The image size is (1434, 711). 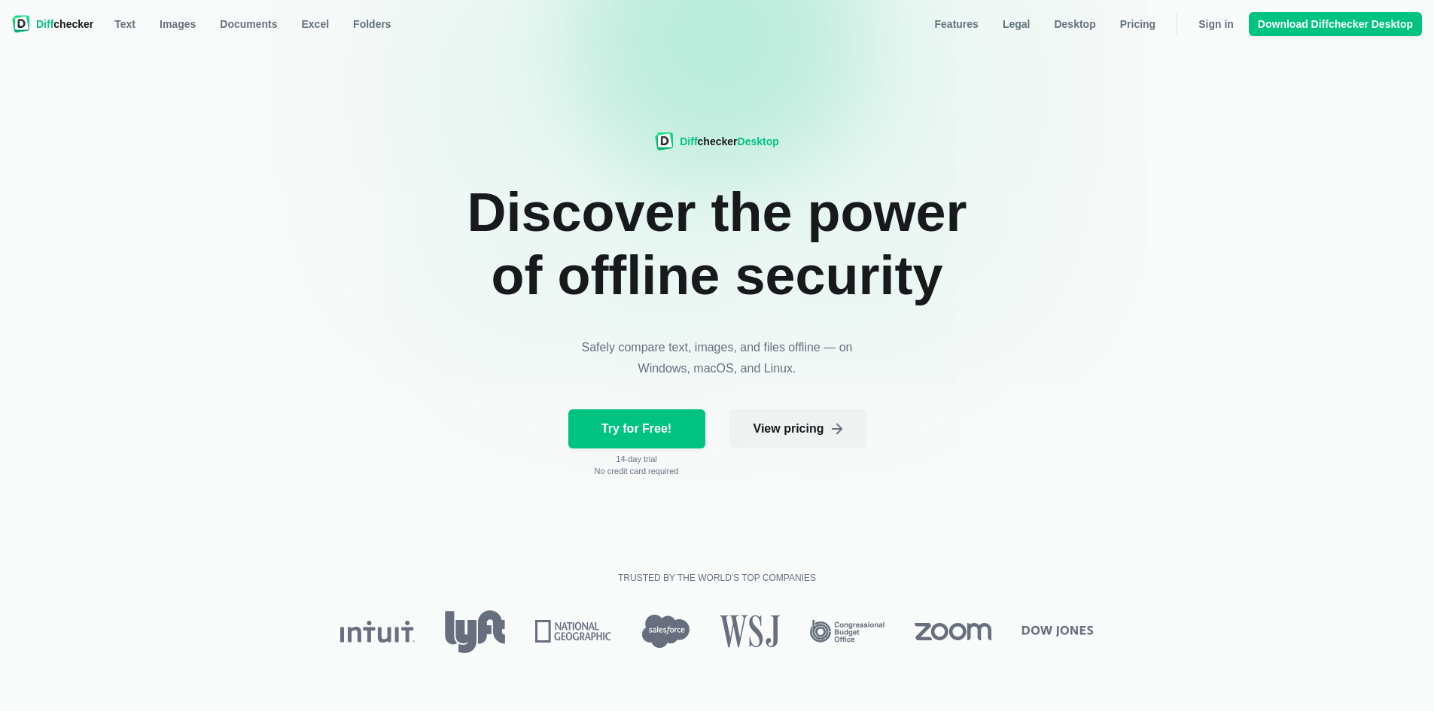 What do you see at coordinates (1215, 24) in the screenshot?
I see `span: Sign in` at bounding box center [1215, 24].